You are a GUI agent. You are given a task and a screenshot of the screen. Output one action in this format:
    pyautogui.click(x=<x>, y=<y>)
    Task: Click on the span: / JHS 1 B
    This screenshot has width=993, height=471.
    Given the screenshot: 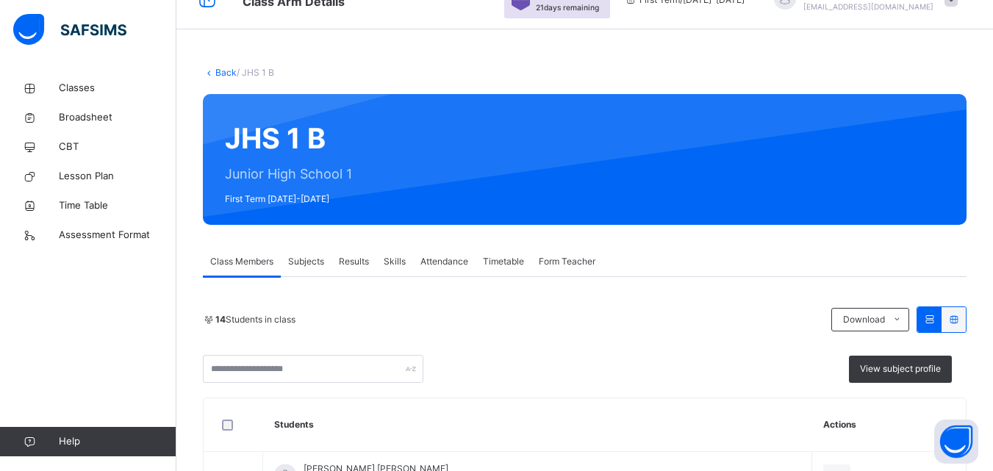 What is the action you would take?
    pyautogui.click(x=255, y=72)
    